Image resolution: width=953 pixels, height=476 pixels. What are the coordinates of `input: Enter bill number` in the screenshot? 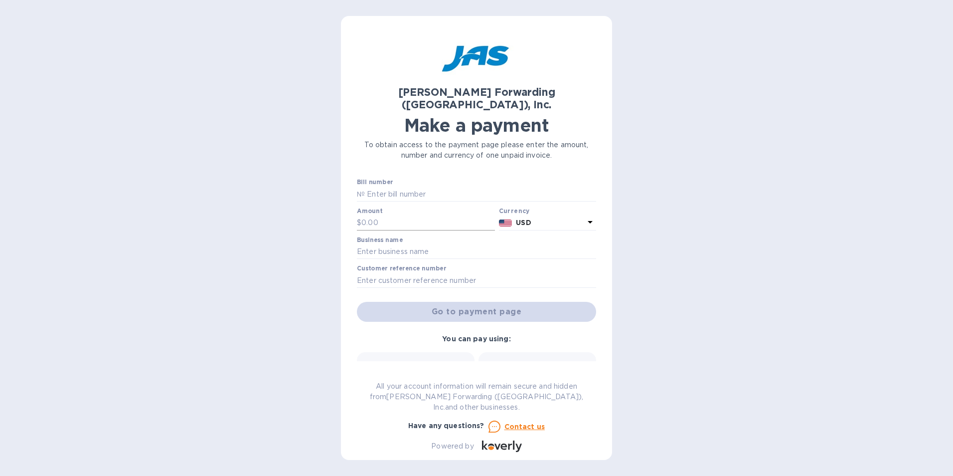 It's located at (481, 194).